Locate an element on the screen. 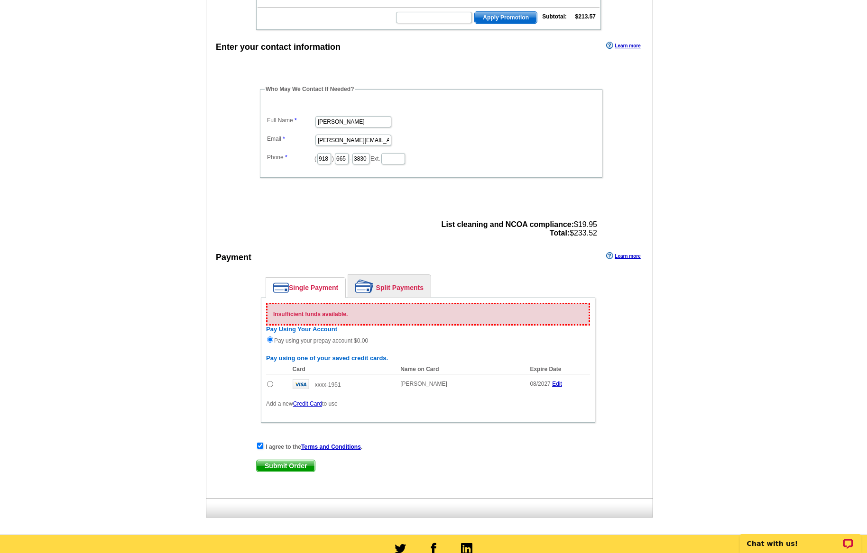 Image resolution: width=867 pixels, height=553 pixels. div: Enter your contact information is located at coordinates (278, 47).